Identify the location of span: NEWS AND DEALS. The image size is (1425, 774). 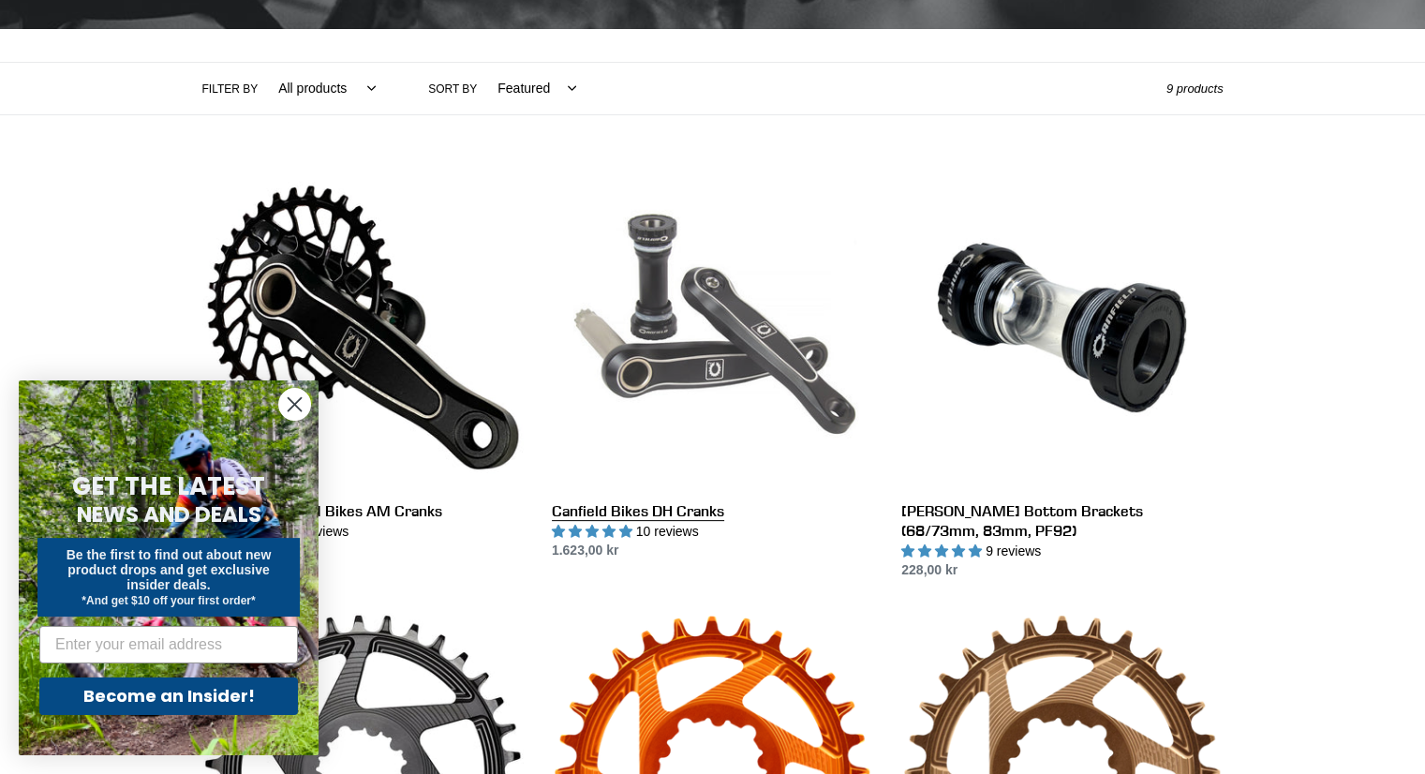
(169, 514).